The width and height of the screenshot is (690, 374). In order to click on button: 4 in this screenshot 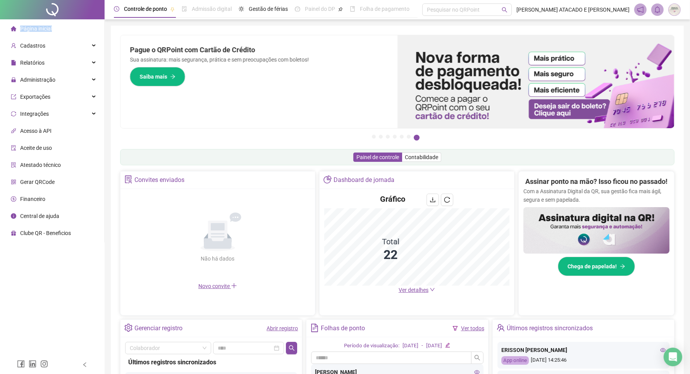, I will do `click(395, 137)`.